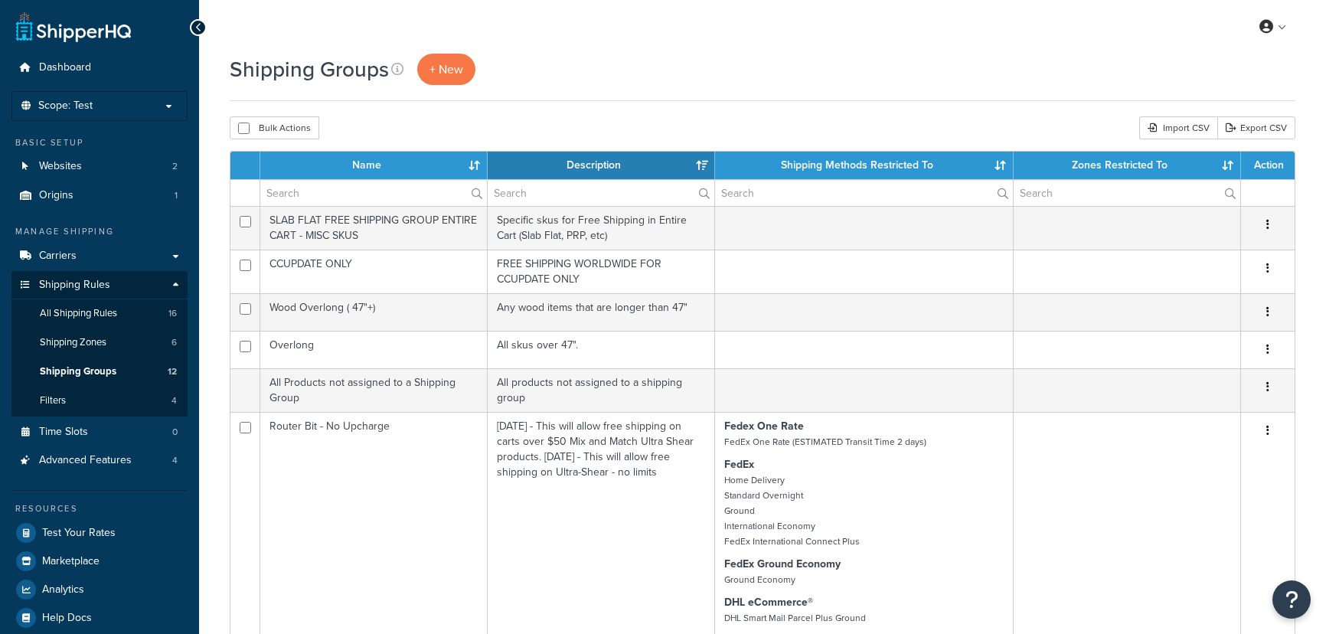 The height and width of the screenshot is (634, 1326). Describe the element at coordinates (739, 464) in the screenshot. I see `strong: FedEx` at that location.